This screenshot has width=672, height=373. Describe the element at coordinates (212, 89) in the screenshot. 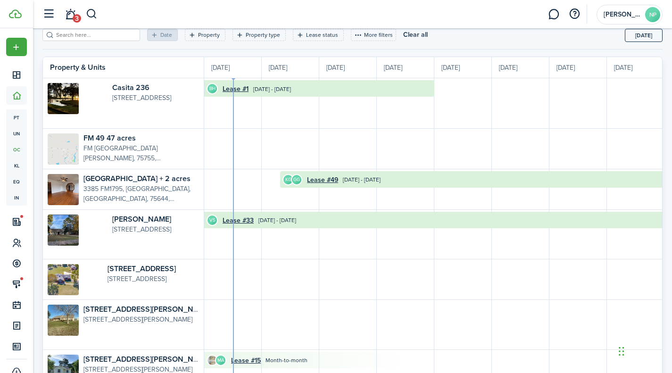

I see `avatar-text: BH` at that location.